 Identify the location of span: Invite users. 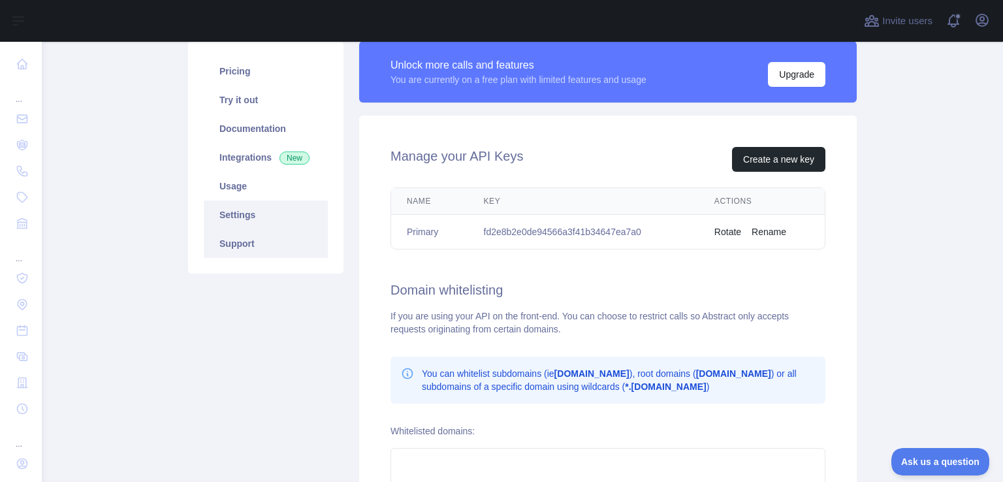
(907, 21).